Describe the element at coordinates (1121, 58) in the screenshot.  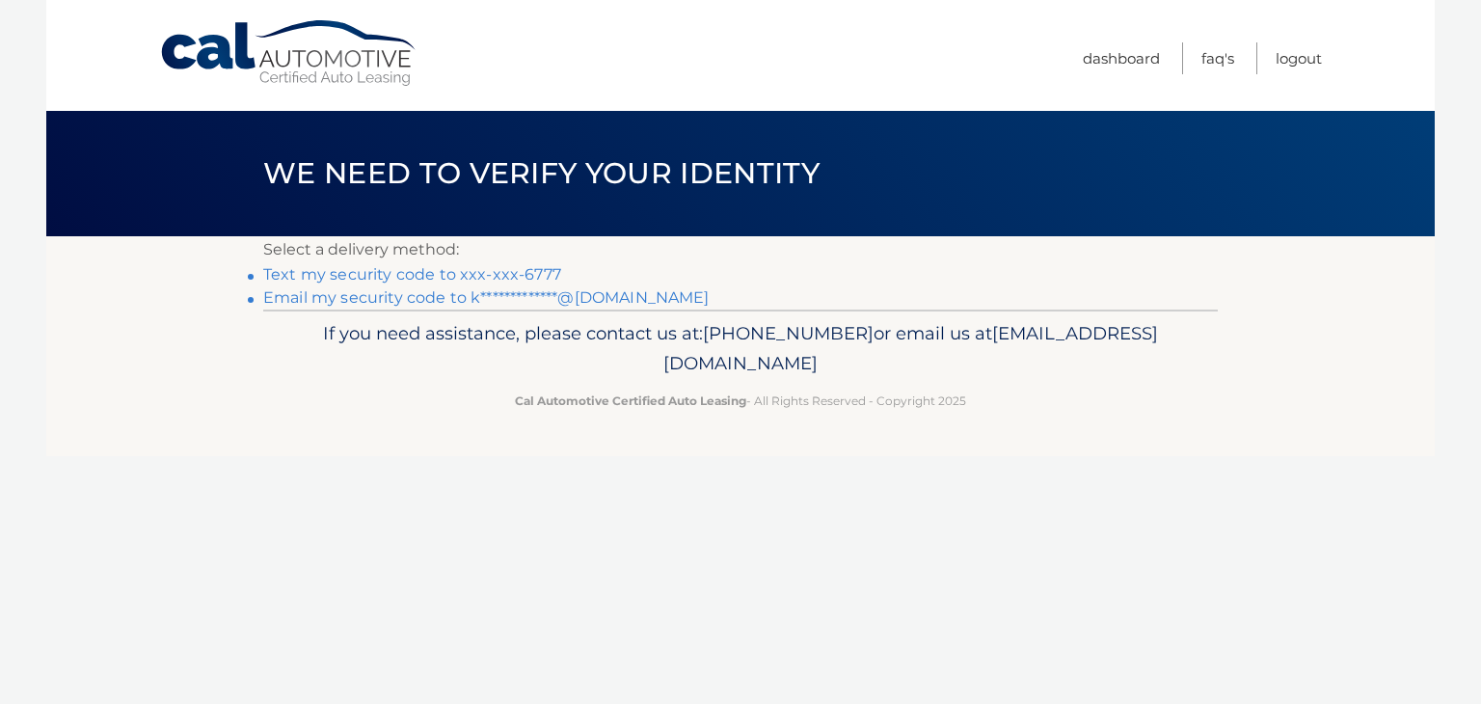
I see `a: Dashboard` at that location.